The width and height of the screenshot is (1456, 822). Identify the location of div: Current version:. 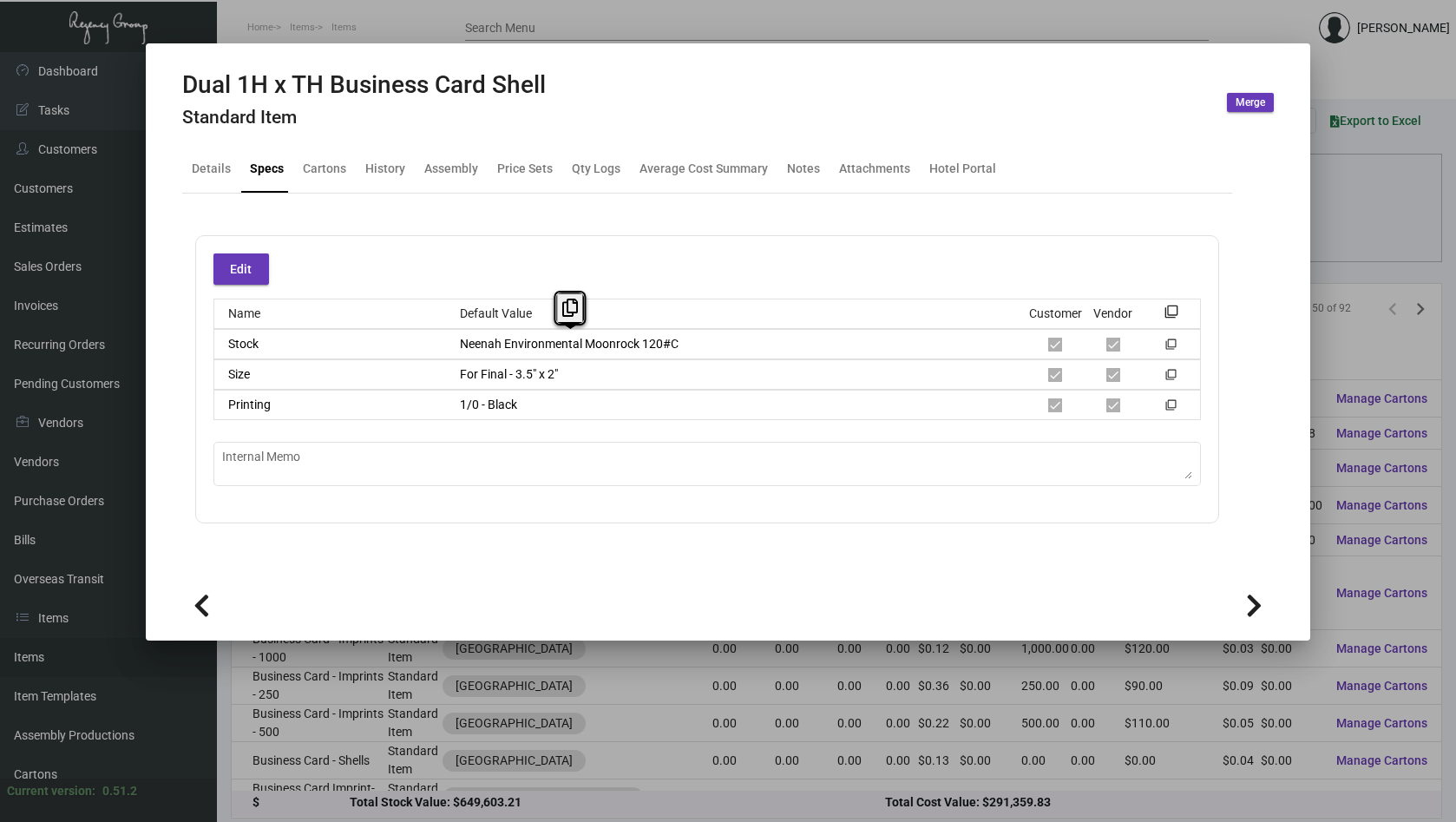
(51, 790).